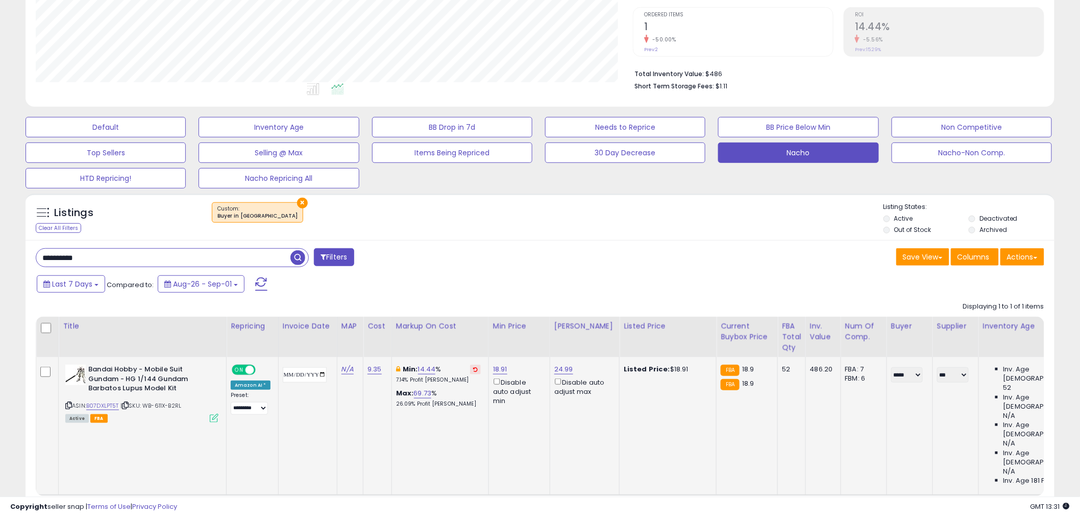 Image resolution: width=1080 pixels, height=517 pixels. What do you see at coordinates (109, 506) in the screenshot?
I see `a: Terms of Use` at bounding box center [109, 506].